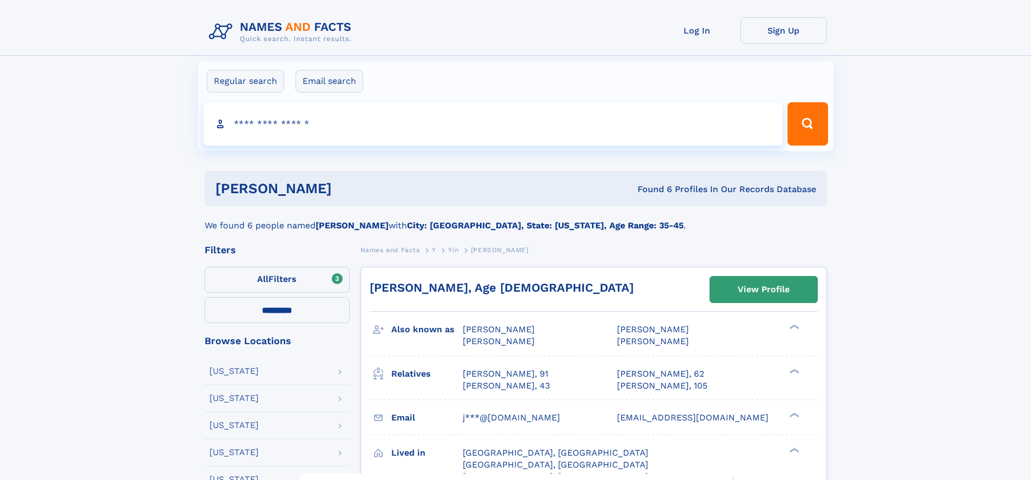 Image resolution: width=1031 pixels, height=480 pixels. I want to click on label: Filters, so click(277, 280).